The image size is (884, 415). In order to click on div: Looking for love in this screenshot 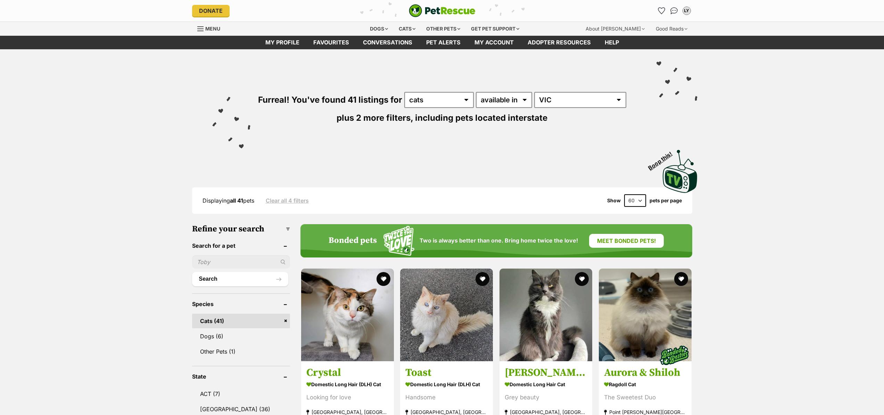, I will do `click(347, 398)`.